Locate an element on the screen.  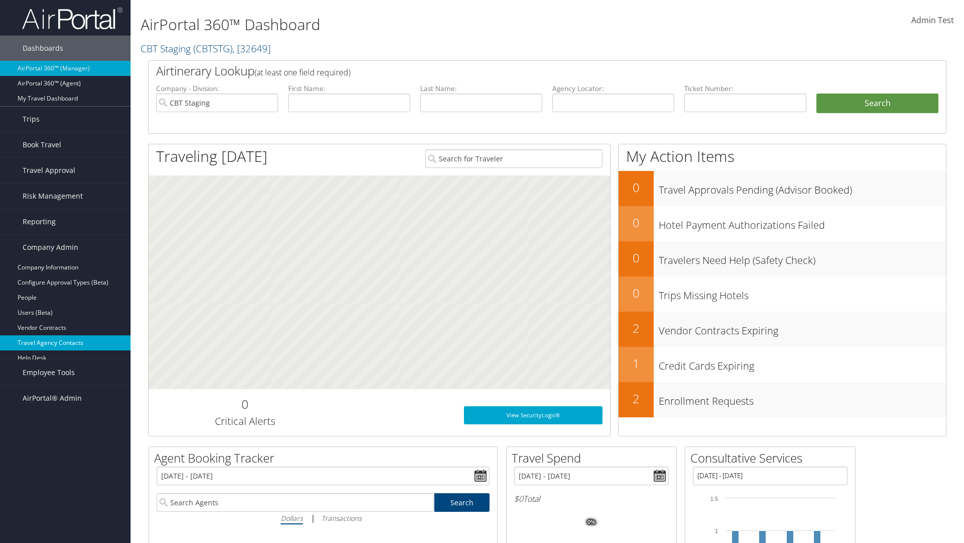
span: Reporting is located at coordinates (39, 222).